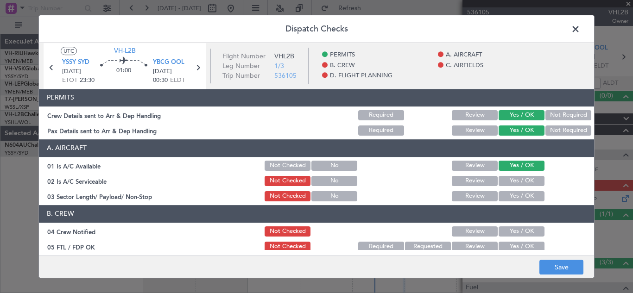 The height and width of the screenshot is (293, 633). I want to click on span: A. AIRCRAFT, so click(464, 56).